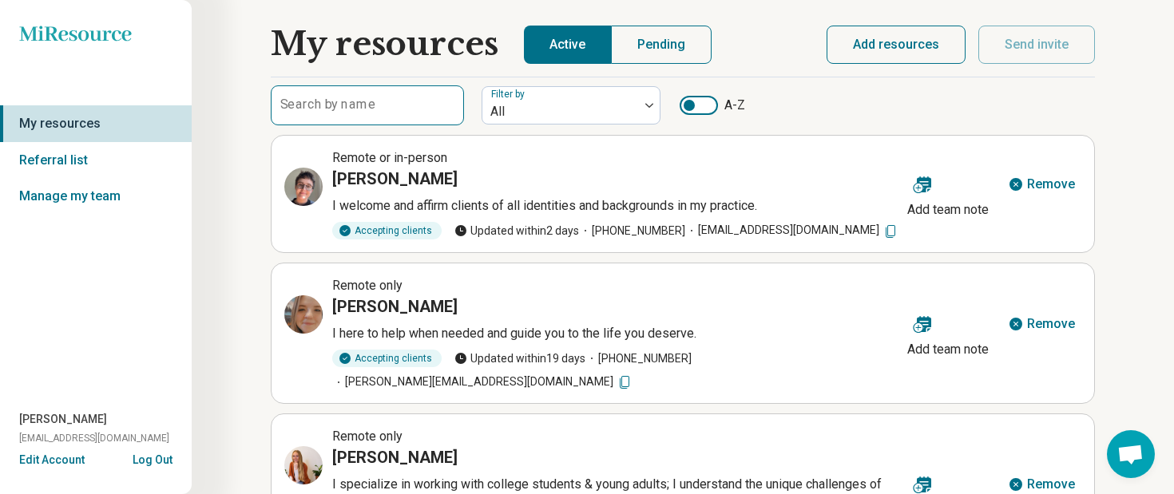 The width and height of the screenshot is (1174, 494). Describe the element at coordinates (52, 460) in the screenshot. I see `button: Edit Account` at that location.